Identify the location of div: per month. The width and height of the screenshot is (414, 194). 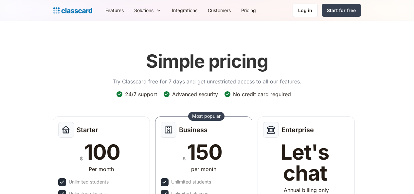
(204, 169).